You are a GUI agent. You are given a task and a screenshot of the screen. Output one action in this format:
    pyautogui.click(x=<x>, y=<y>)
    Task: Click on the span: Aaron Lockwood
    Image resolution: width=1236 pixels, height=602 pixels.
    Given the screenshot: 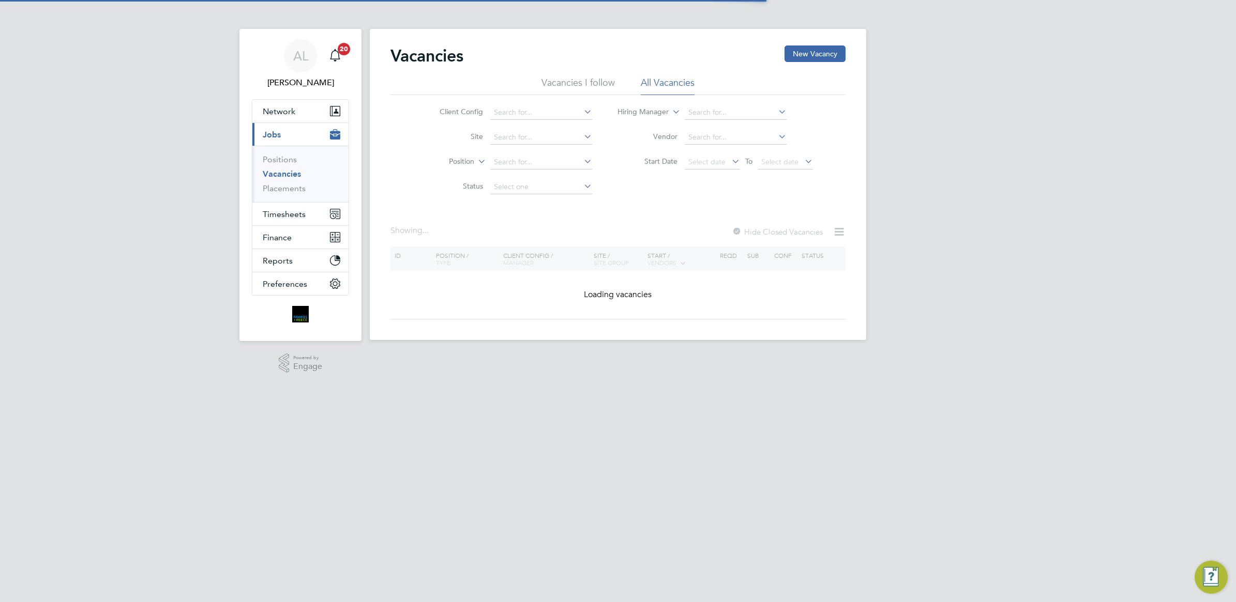 What is the action you would take?
    pyautogui.click(x=300, y=83)
    